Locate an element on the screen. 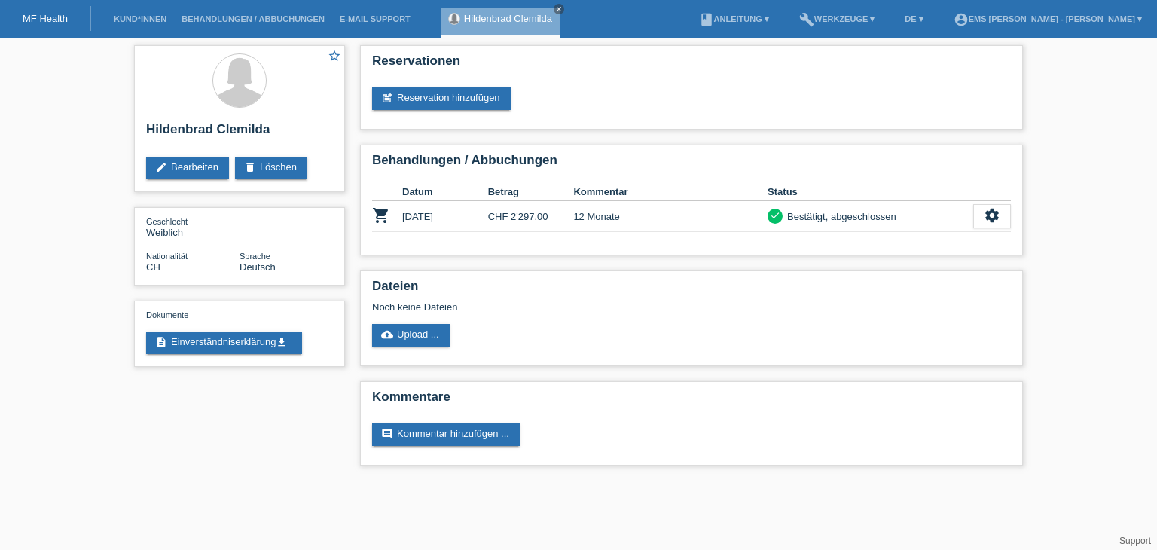 This screenshot has width=1157, height=550. i: POSP00027671 is located at coordinates (381, 215).